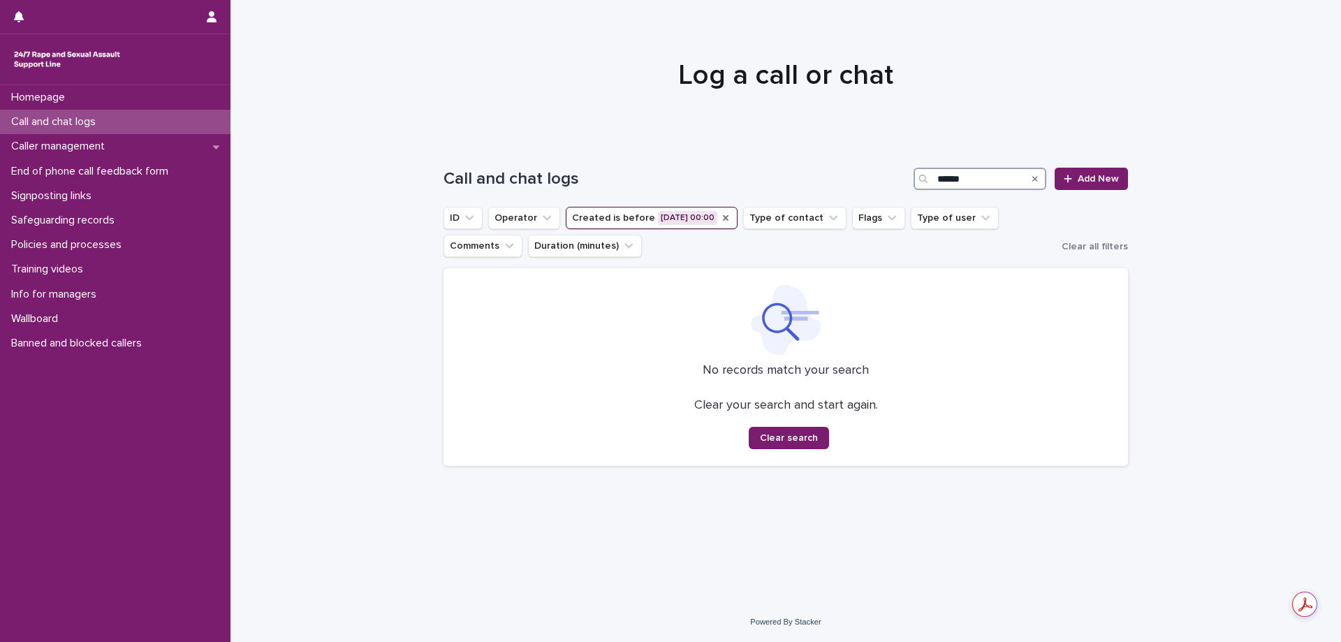 The height and width of the screenshot is (642, 1341). Describe the element at coordinates (980, 179) in the screenshot. I see `input: Search` at that location.